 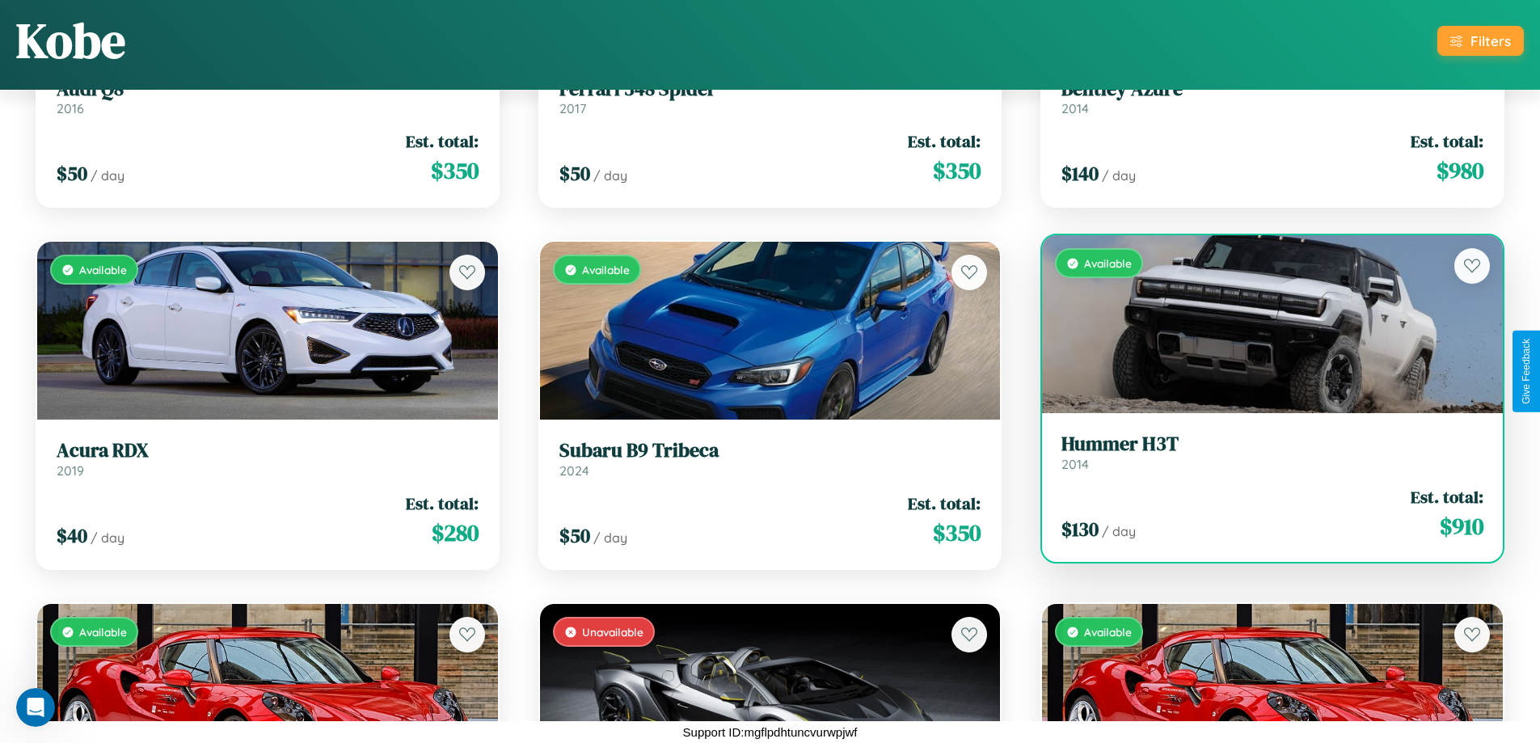 What do you see at coordinates (268, 458) in the screenshot?
I see `a: Acura RDX2019` at bounding box center [268, 458].